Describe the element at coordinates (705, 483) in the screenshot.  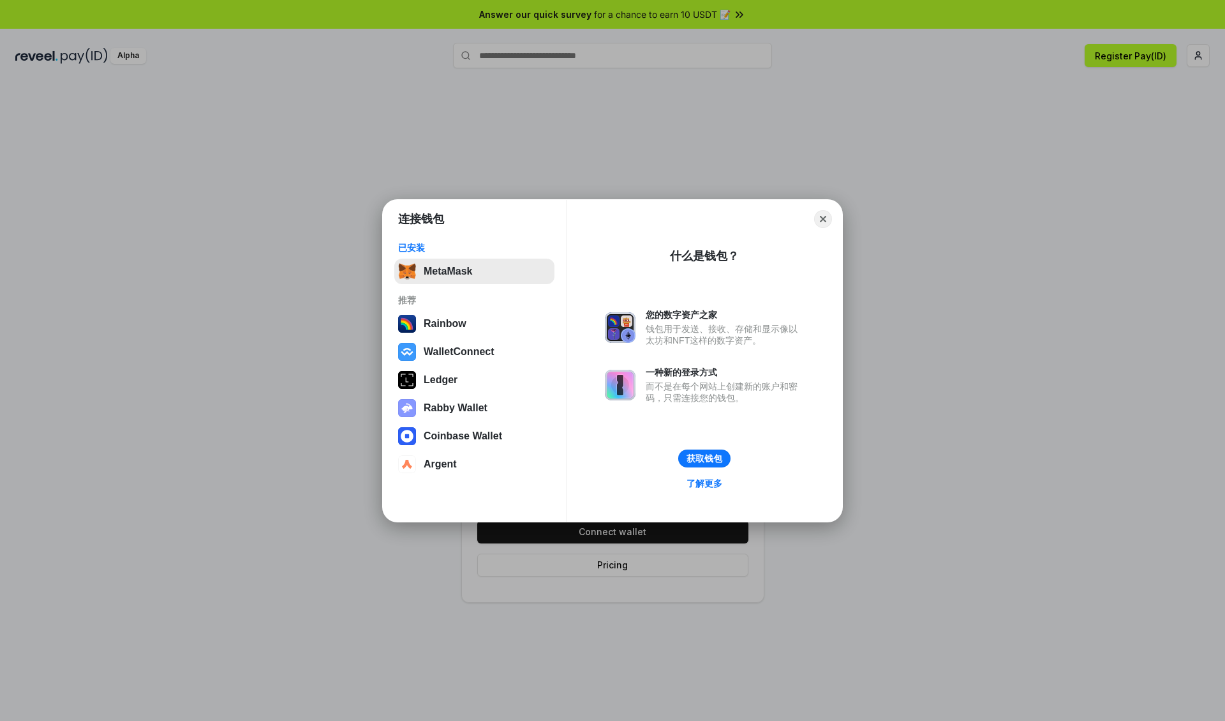
I see `div: 了解更多` at that location.